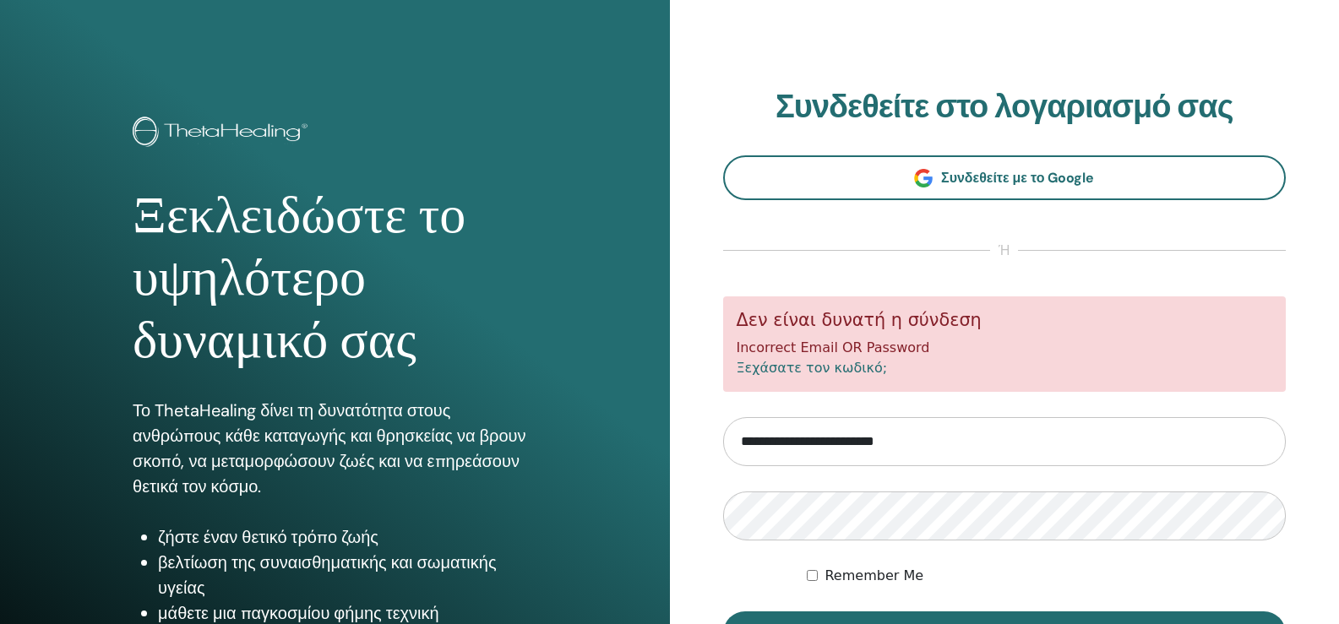  What do you see at coordinates (874, 576) in the screenshot?
I see `label: Remember Me` at bounding box center [874, 576].